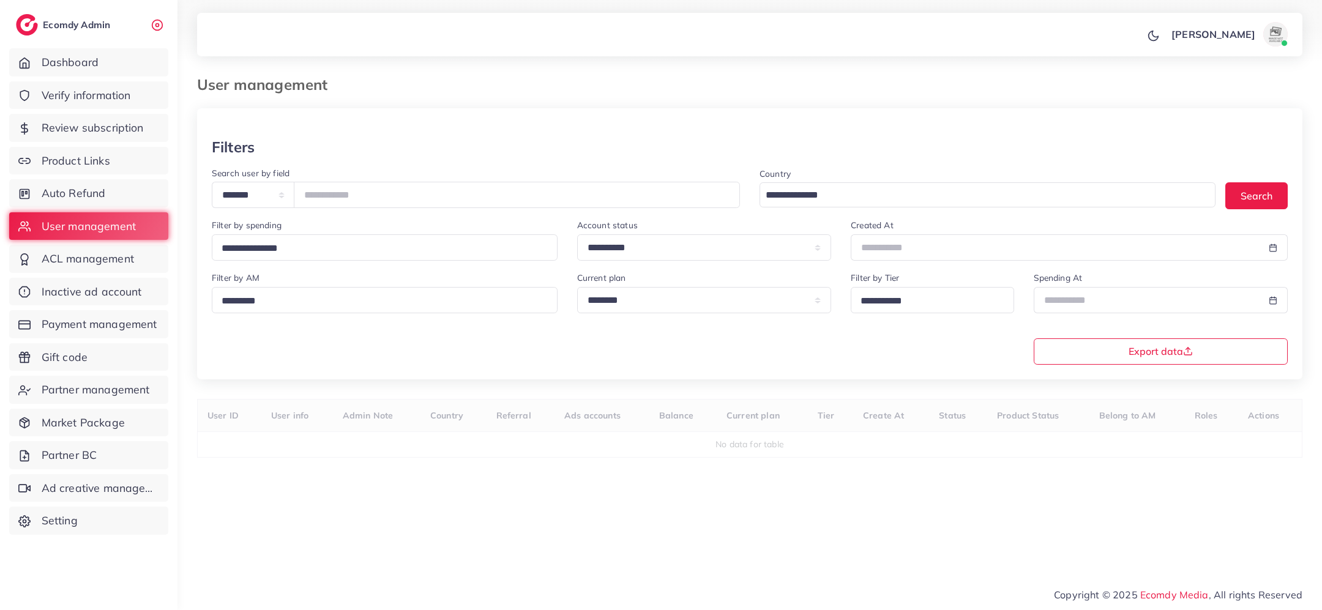 Image resolution: width=1322 pixels, height=610 pixels. What do you see at coordinates (89, 62) in the screenshot?
I see `a: Dashboard` at bounding box center [89, 62].